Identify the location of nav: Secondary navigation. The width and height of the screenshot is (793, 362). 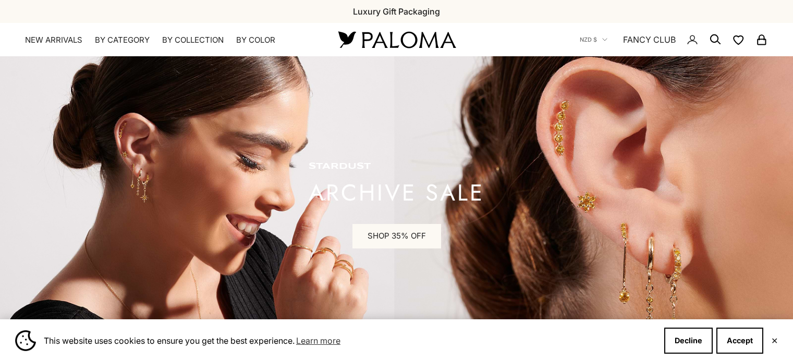
(673, 40).